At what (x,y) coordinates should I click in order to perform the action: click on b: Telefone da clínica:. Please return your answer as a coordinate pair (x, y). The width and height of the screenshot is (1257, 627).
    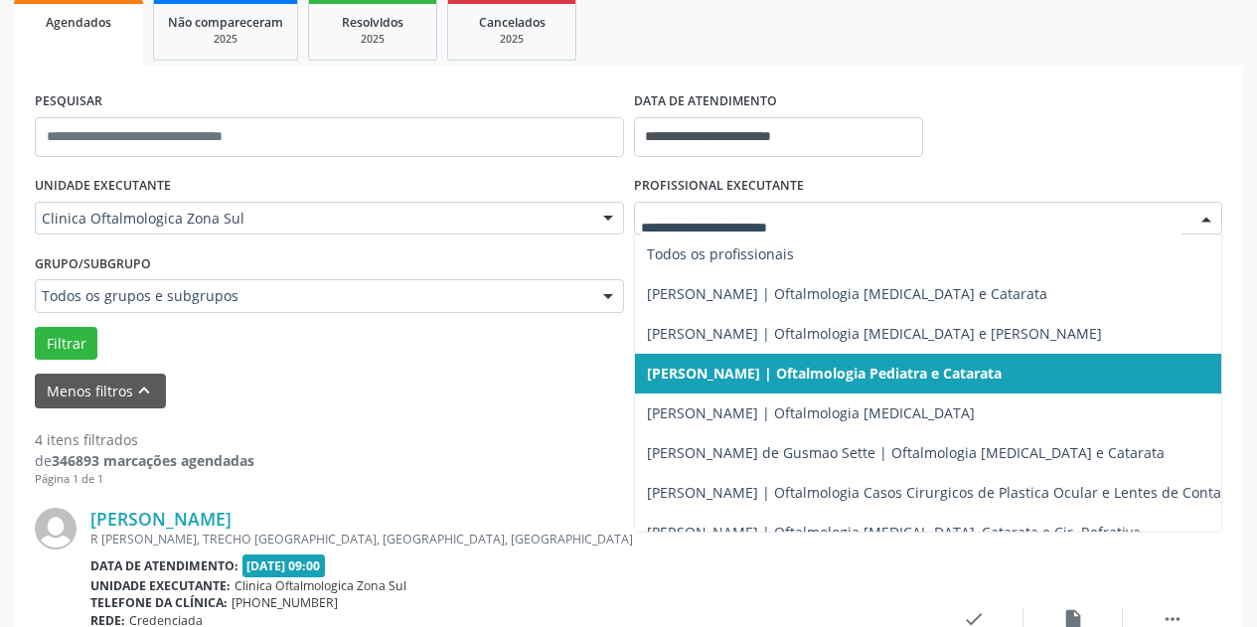
    Looking at the image, I should click on (159, 602).